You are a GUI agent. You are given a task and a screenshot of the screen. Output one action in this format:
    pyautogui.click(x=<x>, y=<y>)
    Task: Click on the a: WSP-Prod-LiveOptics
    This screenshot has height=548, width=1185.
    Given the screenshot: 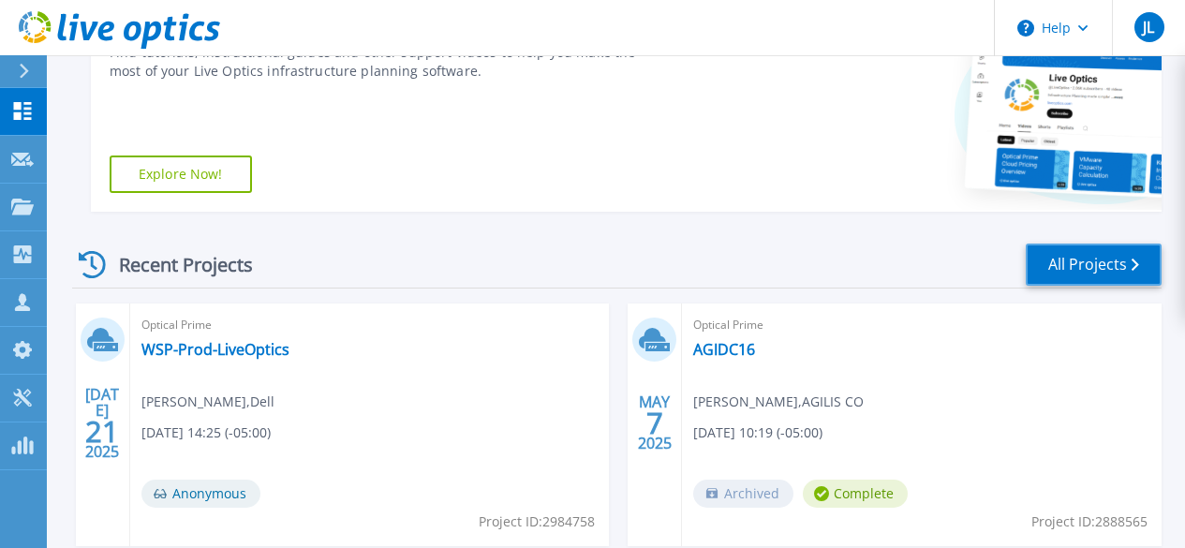 What is the action you would take?
    pyautogui.click(x=215, y=349)
    